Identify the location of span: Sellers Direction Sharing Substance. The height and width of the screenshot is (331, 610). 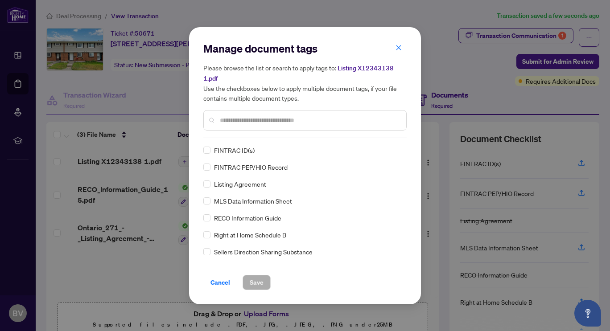
(263, 252).